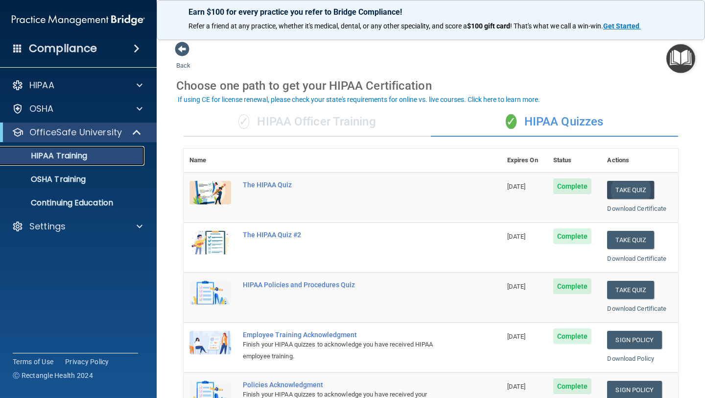  I want to click on p: HIPAA Training, so click(47, 156).